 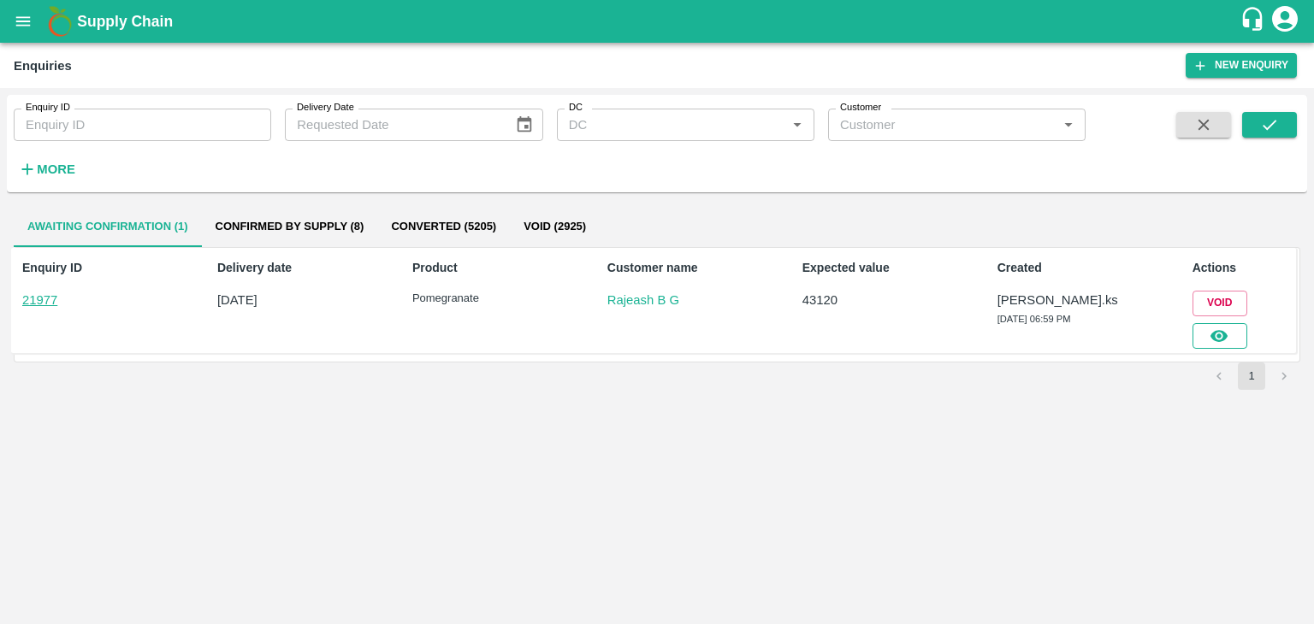 I want to click on p: Created, so click(x=1047, y=268).